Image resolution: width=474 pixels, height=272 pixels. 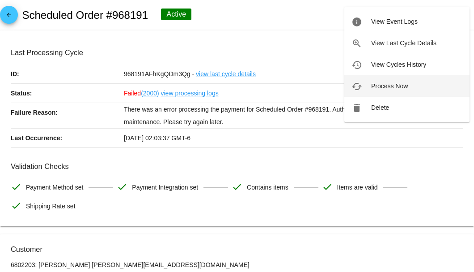 I want to click on span: View Cycles History, so click(x=399, y=64).